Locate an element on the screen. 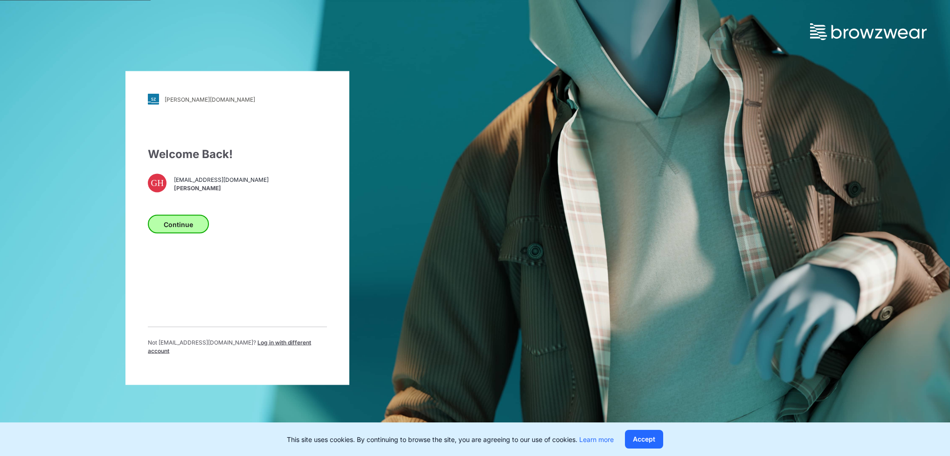 The image size is (950, 456). p: This site uses cookies. By continuing to browse the site, you are agreeing to our use of cookies. is located at coordinates (450, 439).